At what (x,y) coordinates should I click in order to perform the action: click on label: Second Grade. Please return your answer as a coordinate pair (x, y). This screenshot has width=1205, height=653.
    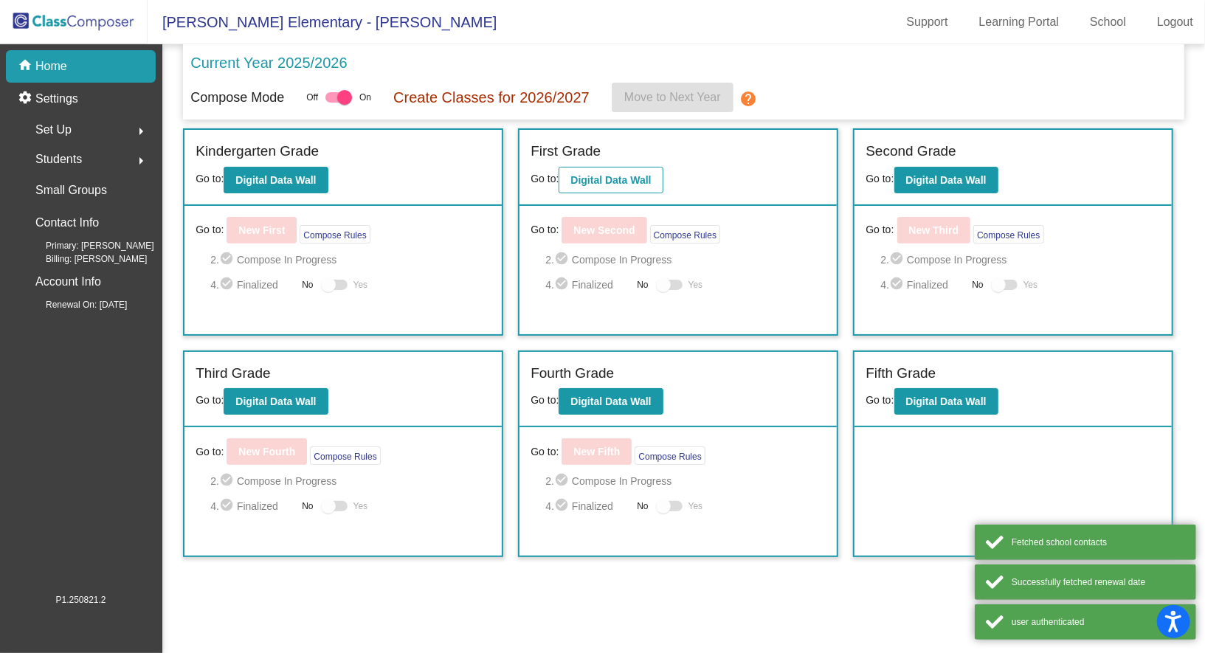
    Looking at the image, I should click on (911, 151).